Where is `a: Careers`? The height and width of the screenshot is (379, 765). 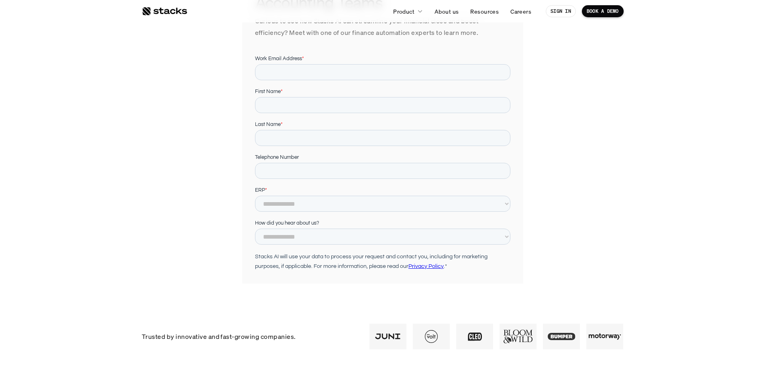
a: Careers is located at coordinates (521, 11).